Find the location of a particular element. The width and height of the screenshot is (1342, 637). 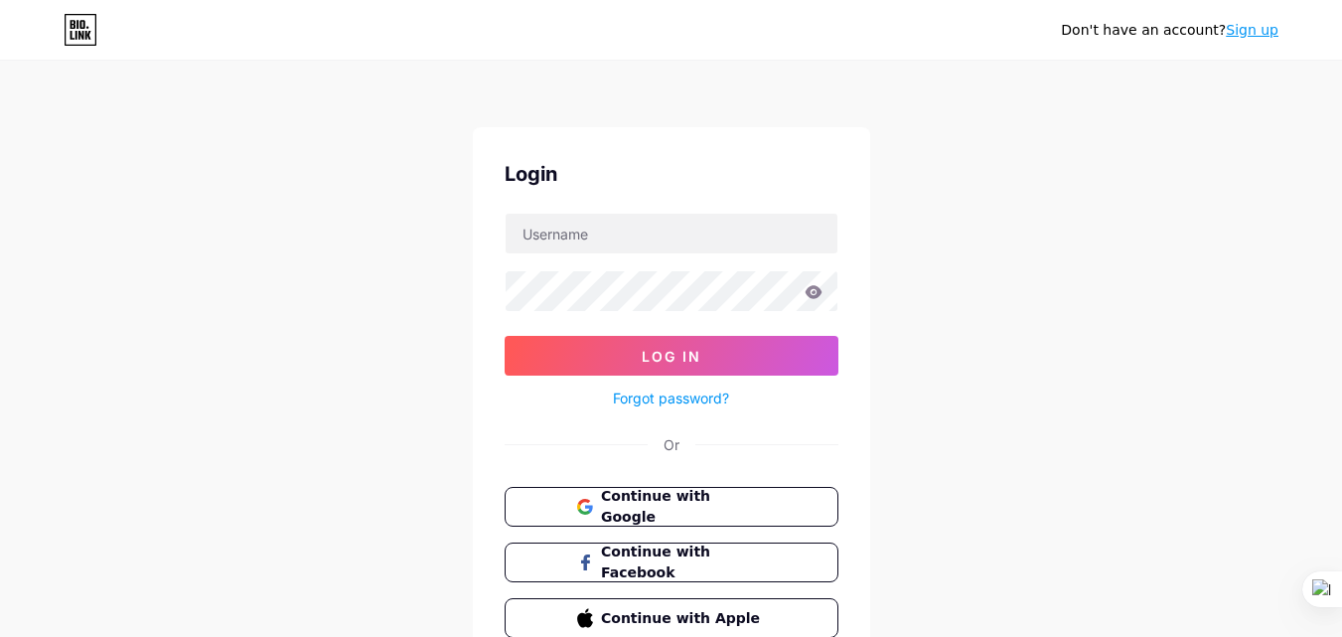

button: Continue with Facebook is located at coordinates (672, 562).